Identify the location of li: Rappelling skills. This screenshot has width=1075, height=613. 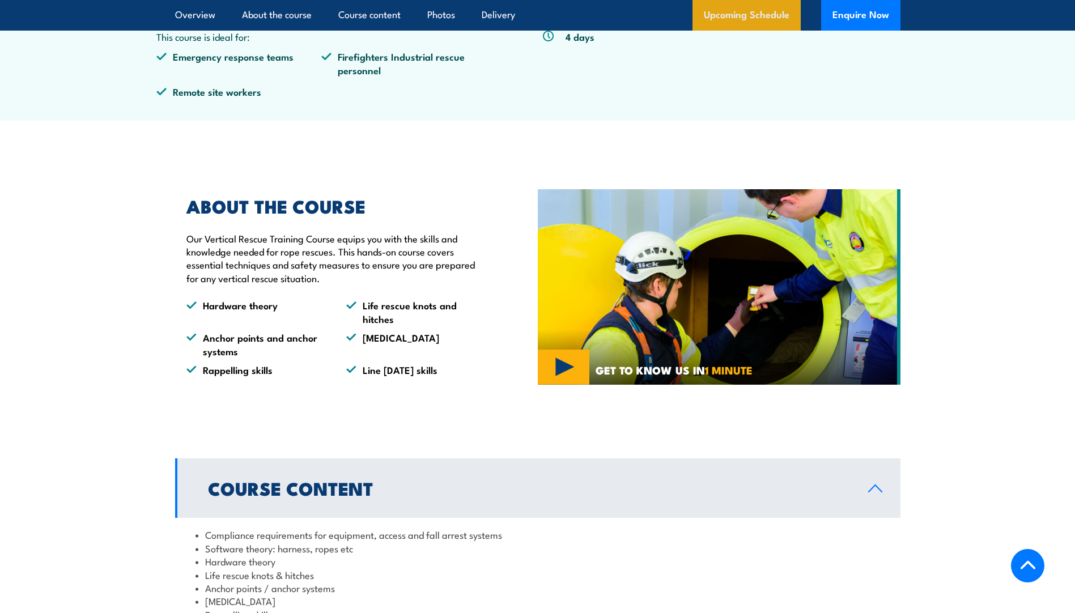
(256, 369).